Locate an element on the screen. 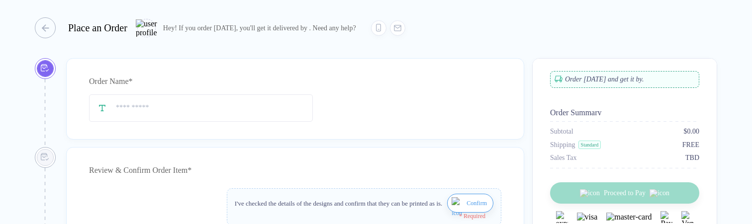 Image resolution: width=752 pixels, height=224 pixels. img: icon is located at coordinates (457, 209).